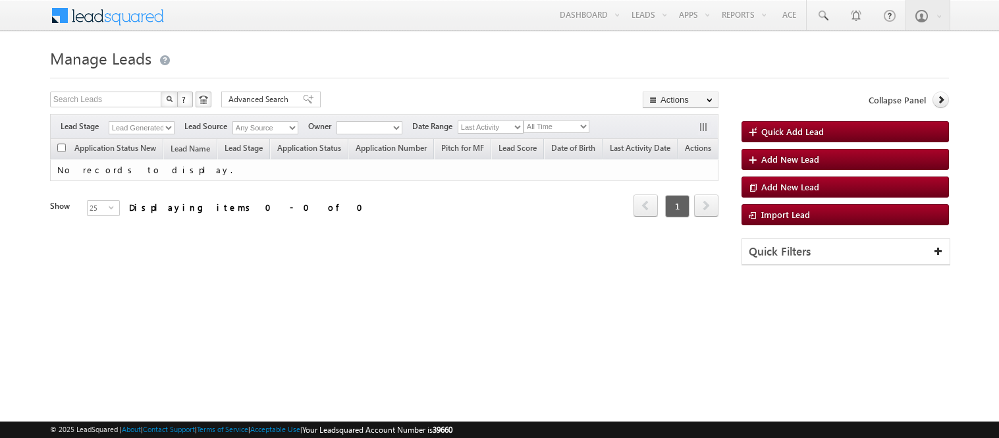 This screenshot has width=999, height=438. What do you see at coordinates (169, 429) in the screenshot?
I see `a: Contact Support` at bounding box center [169, 429].